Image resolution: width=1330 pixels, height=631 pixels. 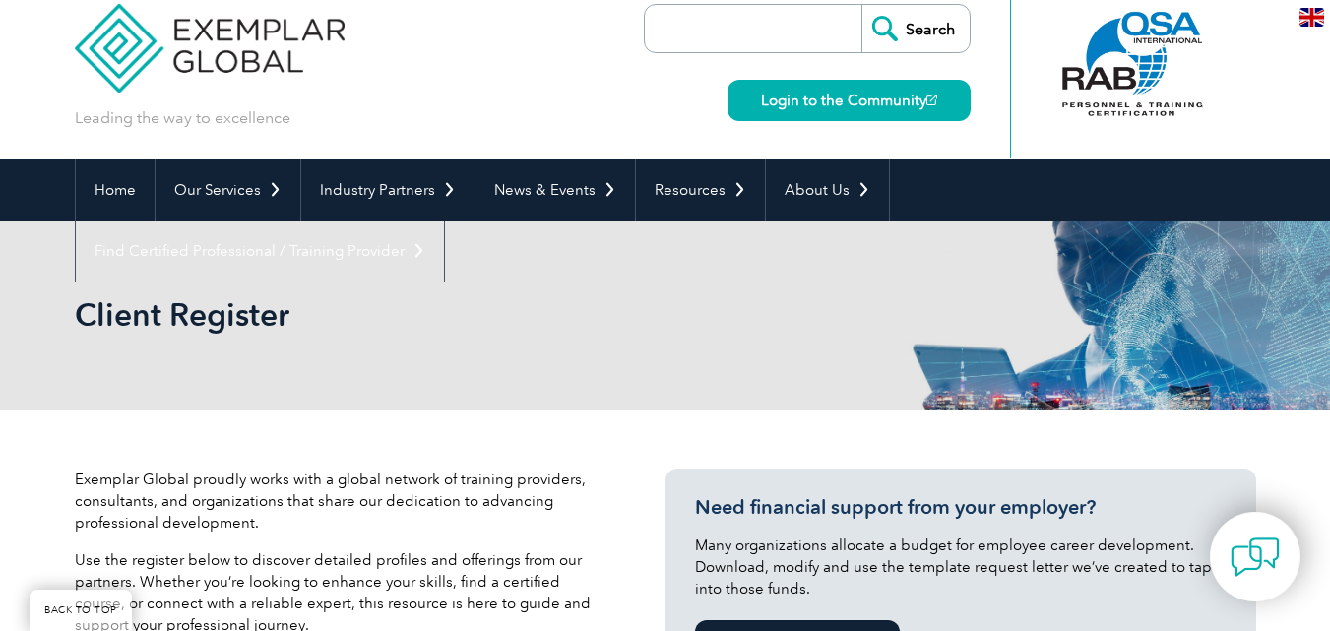 What do you see at coordinates (81, 610) in the screenshot?
I see `a: BACK TO TOP` at bounding box center [81, 610].